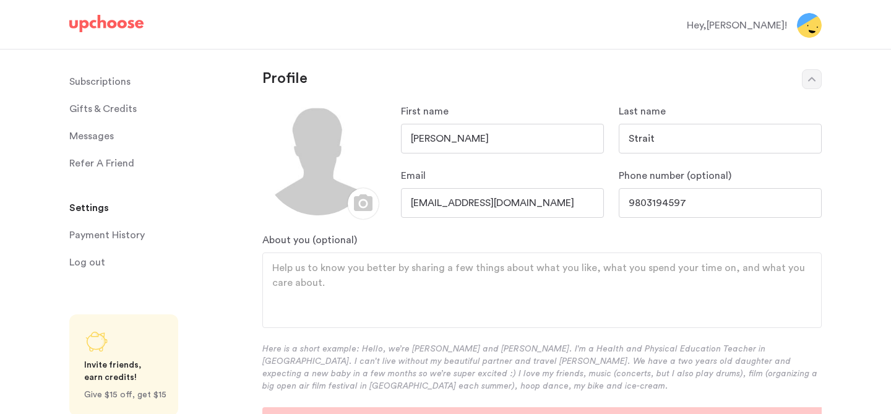 The height and width of the screenshot is (414, 891). What do you see at coordinates (720, 176) in the screenshot?
I see `p: Phone number (optional)` at bounding box center [720, 176].